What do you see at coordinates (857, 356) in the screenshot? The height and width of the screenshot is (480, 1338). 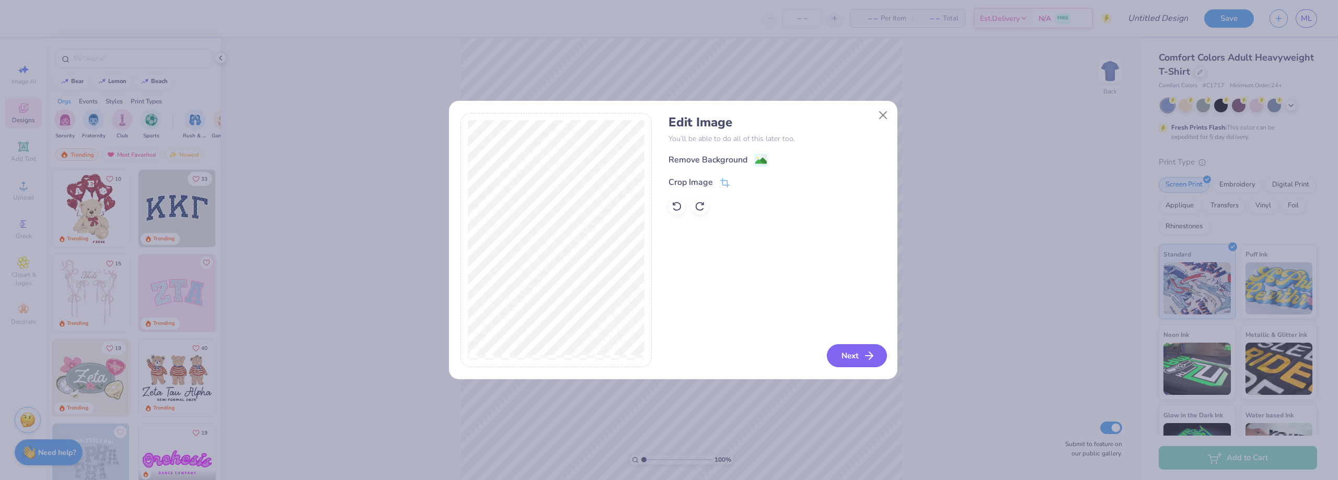 I see `button: Next` at bounding box center [857, 356].